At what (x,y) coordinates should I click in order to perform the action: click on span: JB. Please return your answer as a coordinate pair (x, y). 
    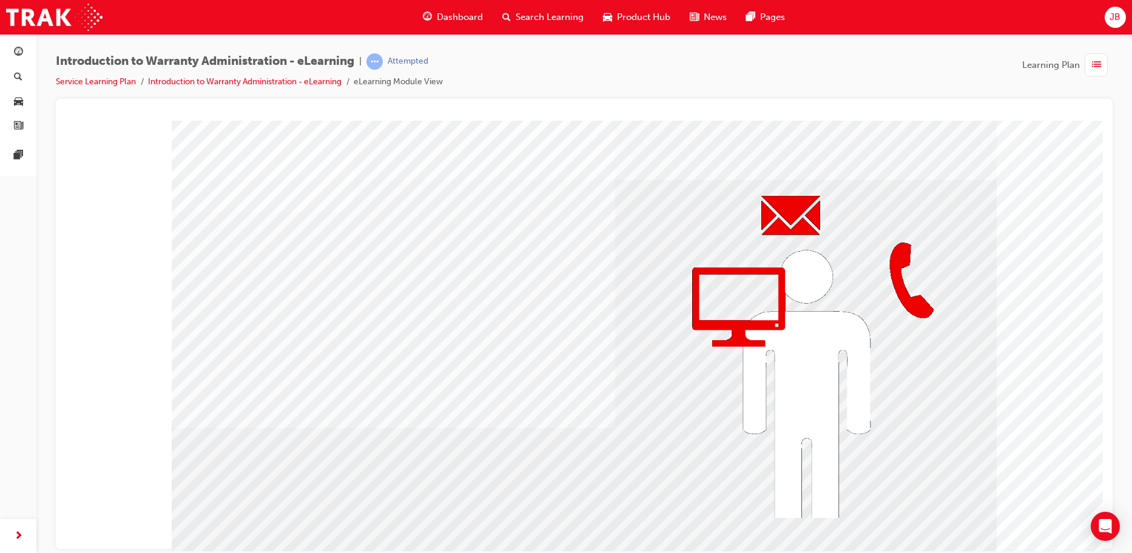
    Looking at the image, I should click on (1115, 17).